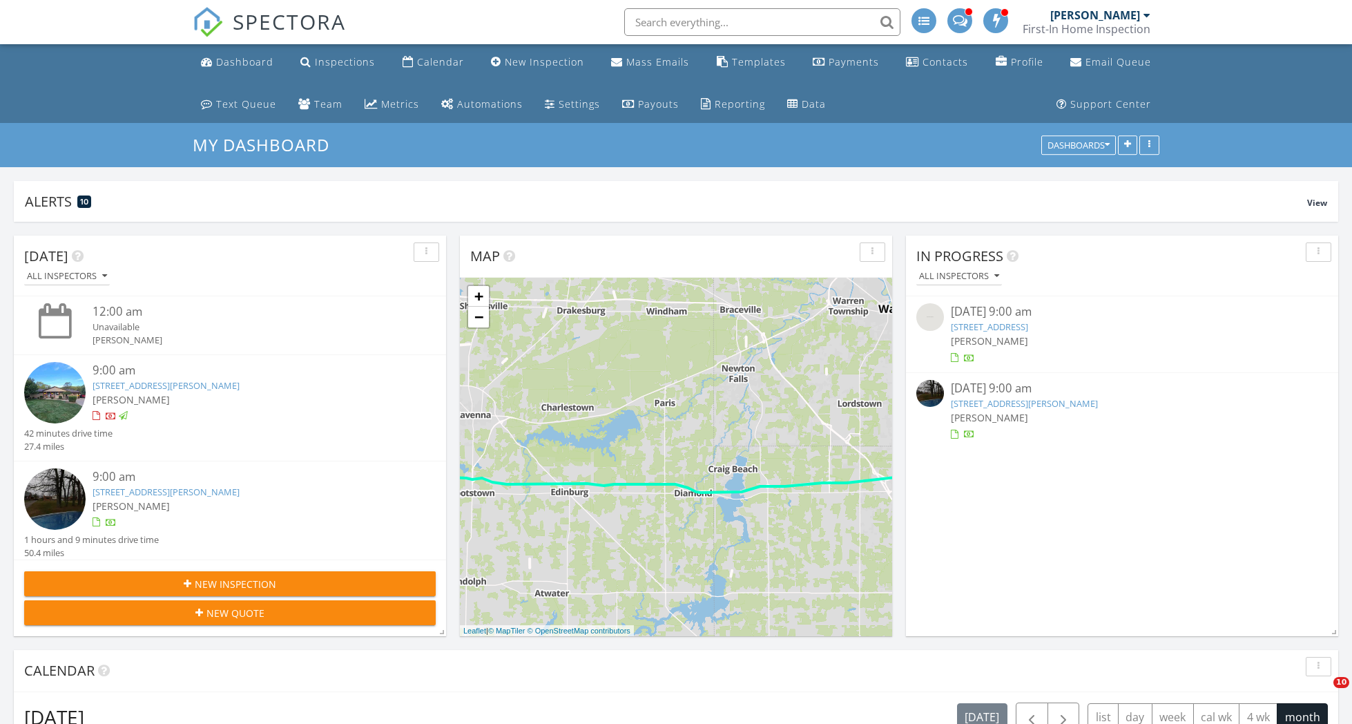 The width and height of the screenshot is (1352, 724). Describe the element at coordinates (762, 22) in the screenshot. I see `input: Search everything...` at that location.